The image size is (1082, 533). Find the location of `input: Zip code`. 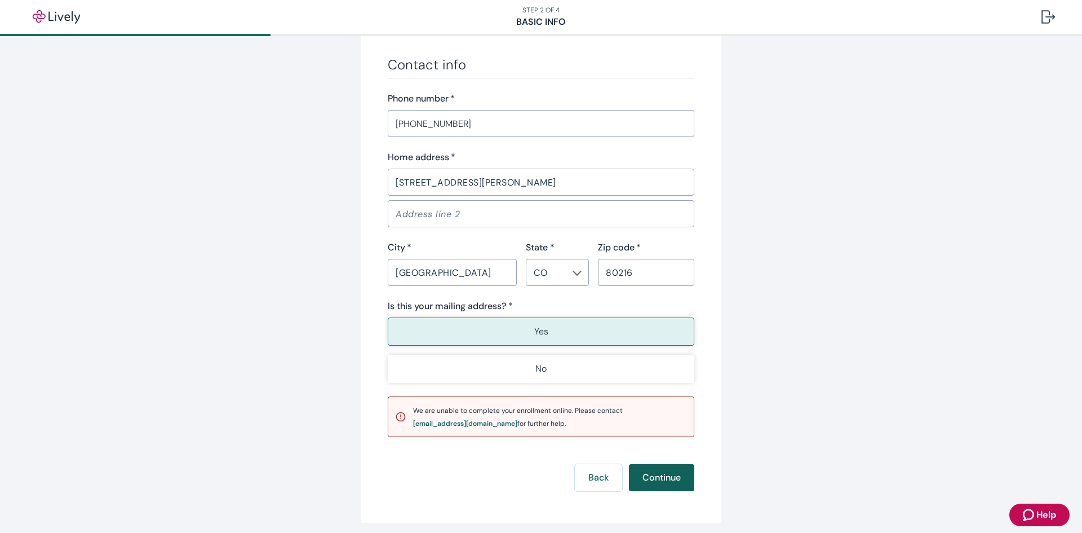

input: Zip code is located at coordinates (646, 272).